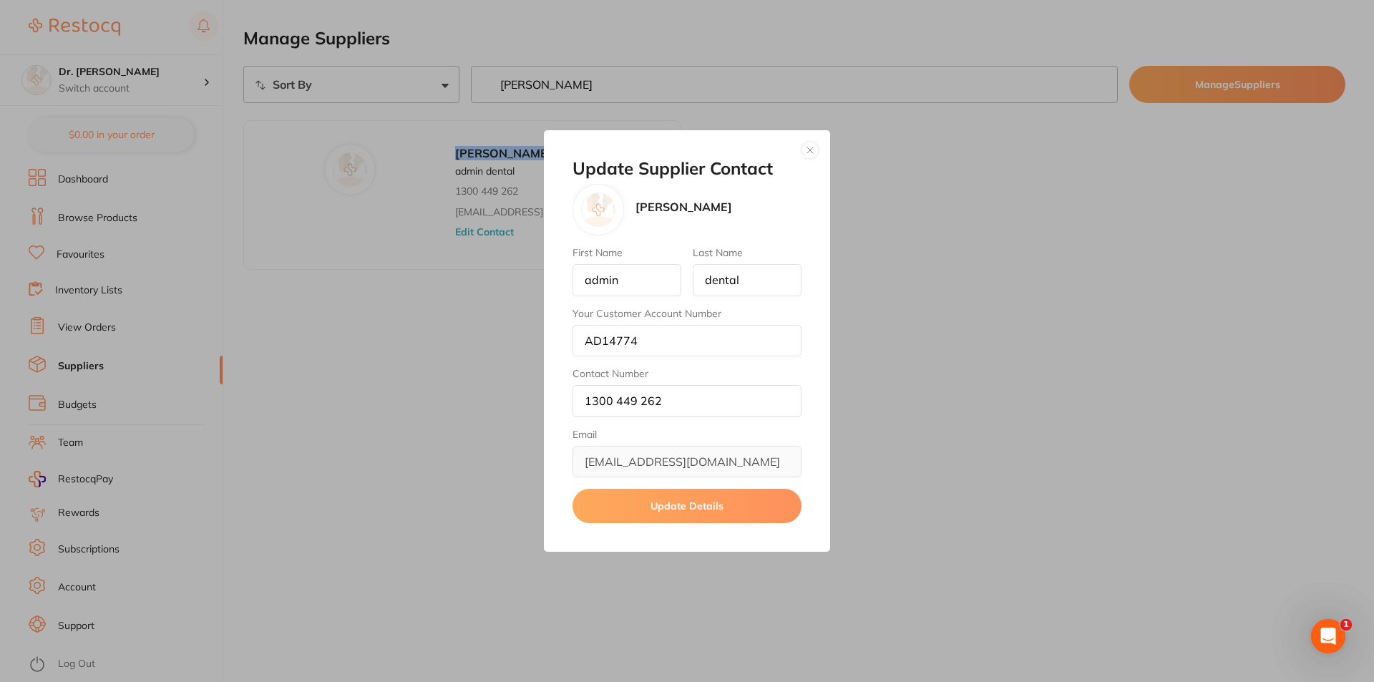 Image resolution: width=1374 pixels, height=682 pixels. What do you see at coordinates (687, 434) in the screenshot?
I see `label: Email` at bounding box center [687, 434].